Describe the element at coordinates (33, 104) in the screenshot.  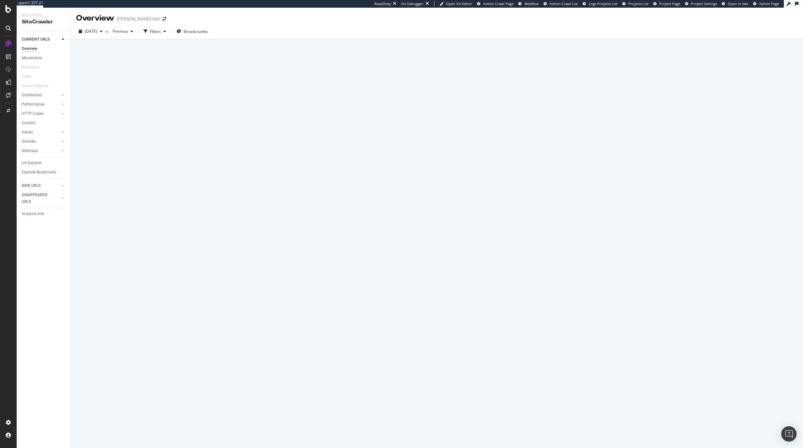
I see `div: Performance` at that location.